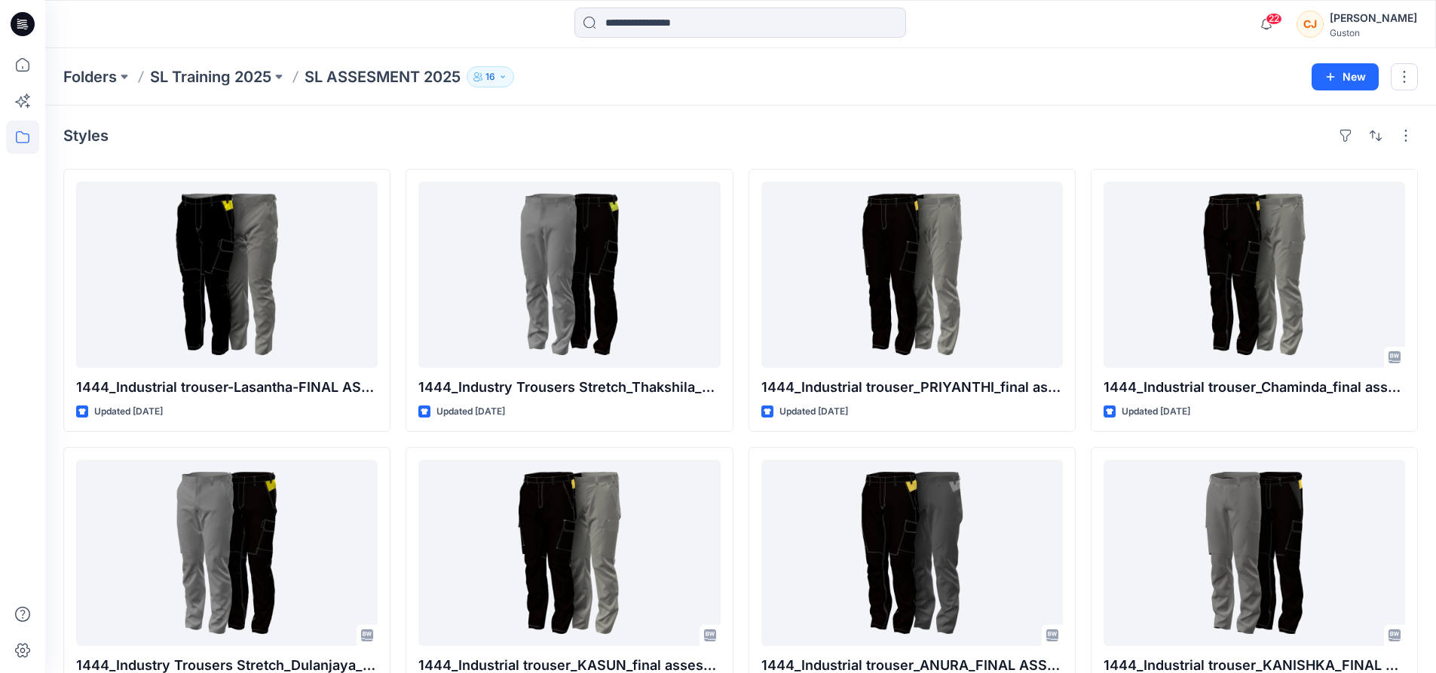 This screenshot has height=673, width=1436. I want to click on p: Folders, so click(90, 77).